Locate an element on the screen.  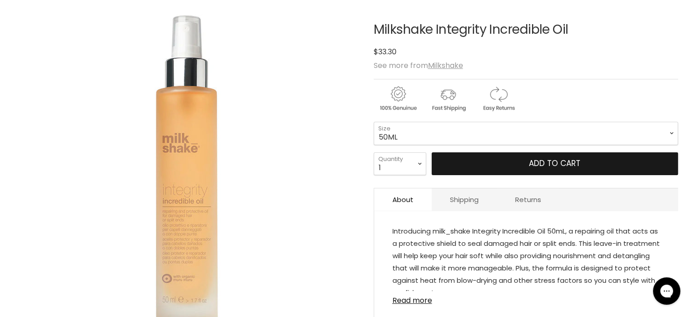
span: See more from is located at coordinates (418, 65).